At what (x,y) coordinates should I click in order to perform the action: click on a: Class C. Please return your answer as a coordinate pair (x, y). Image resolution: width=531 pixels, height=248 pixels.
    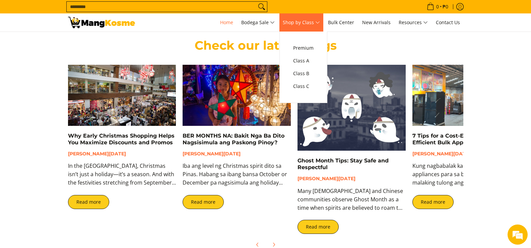
    Looking at the image, I should click on (303, 86).